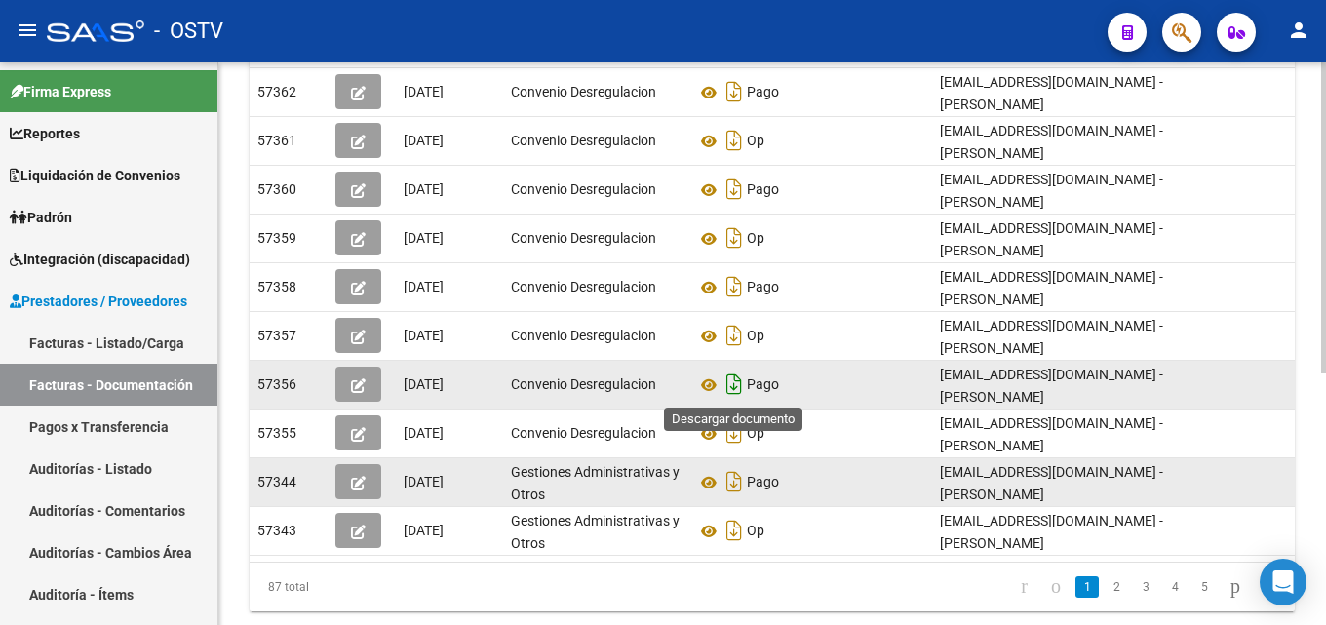  I want to click on span: Liquidación de Convenios, so click(95, 175).